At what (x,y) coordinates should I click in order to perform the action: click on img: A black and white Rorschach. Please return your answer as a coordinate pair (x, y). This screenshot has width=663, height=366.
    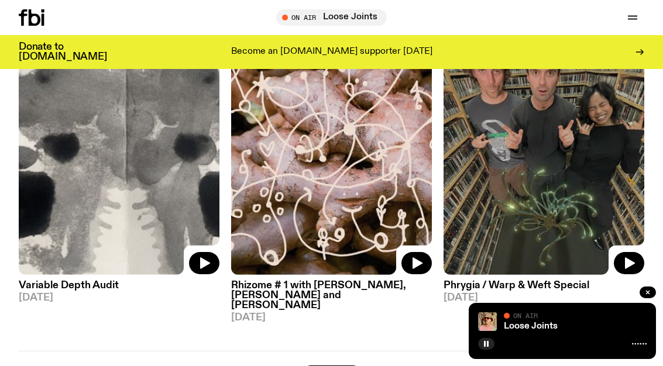
    Looking at the image, I should click on (119, 141).